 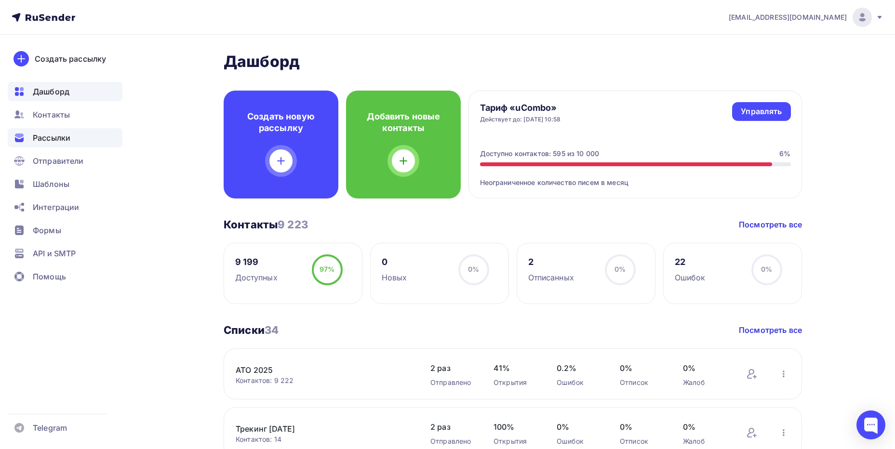 I want to click on h2: Дашборд, so click(x=513, y=62).